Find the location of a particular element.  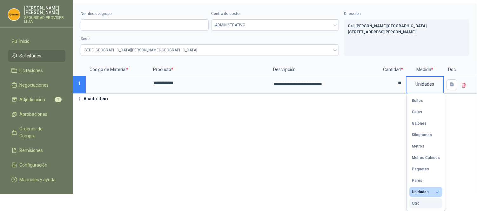

div: Otro is located at coordinates (415, 203).